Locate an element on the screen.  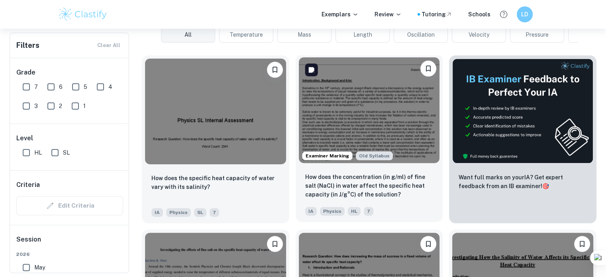
a: Tutoring is located at coordinates (437, 14).